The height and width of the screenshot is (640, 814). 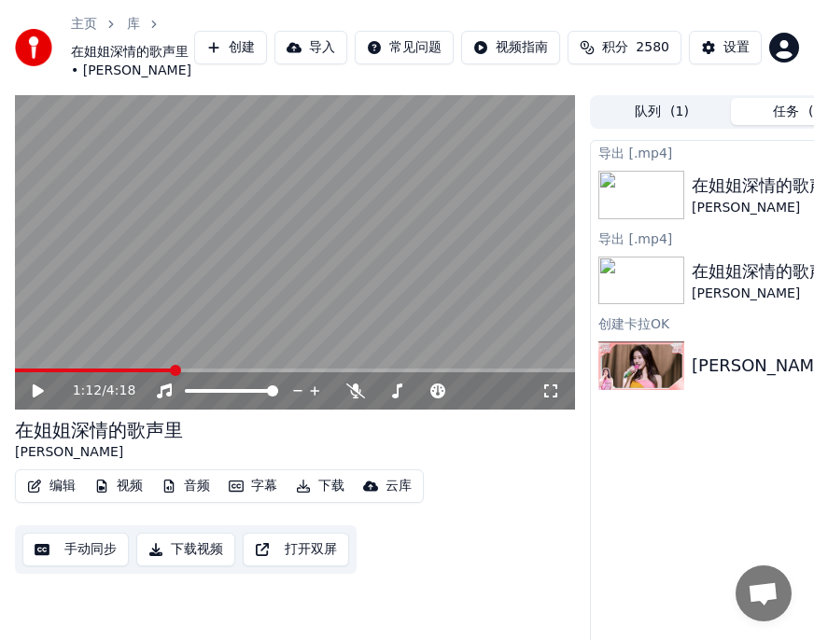 What do you see at coordinates (51, 486) in the screenshot?
I see `button: 编辑` at bounding box center [51, 486].